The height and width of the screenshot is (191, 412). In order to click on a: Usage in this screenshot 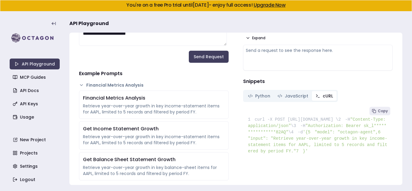, I will do `click(35, 117)`.